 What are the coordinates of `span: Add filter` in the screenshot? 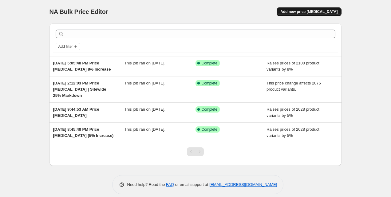 It's located at (66, 46).